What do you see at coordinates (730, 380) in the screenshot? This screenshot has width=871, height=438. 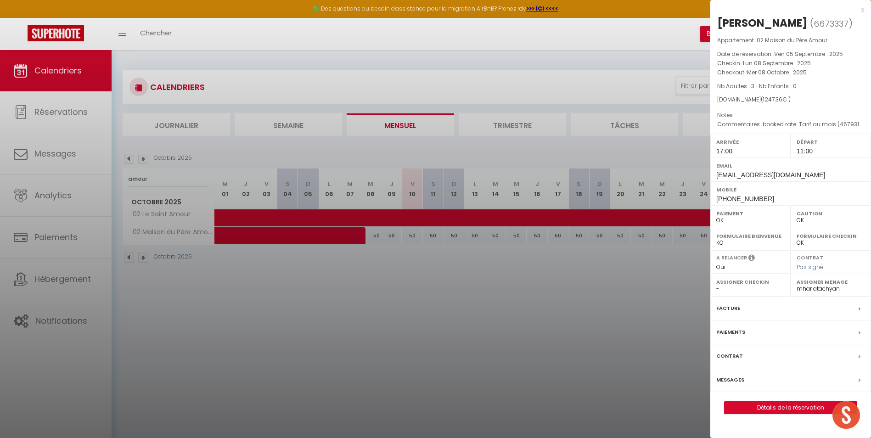 I see `label: Messages` at bounding box center [730, 380].